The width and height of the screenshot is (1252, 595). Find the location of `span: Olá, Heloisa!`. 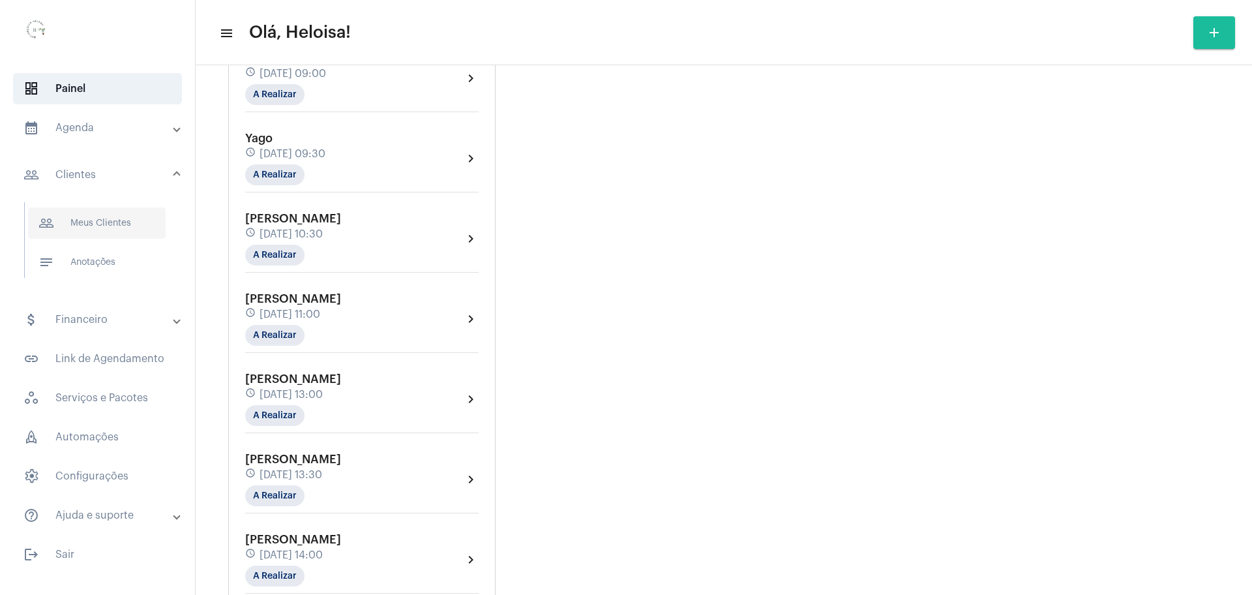

span: Olá, Heloisa! is located at coordinates (300, 33).